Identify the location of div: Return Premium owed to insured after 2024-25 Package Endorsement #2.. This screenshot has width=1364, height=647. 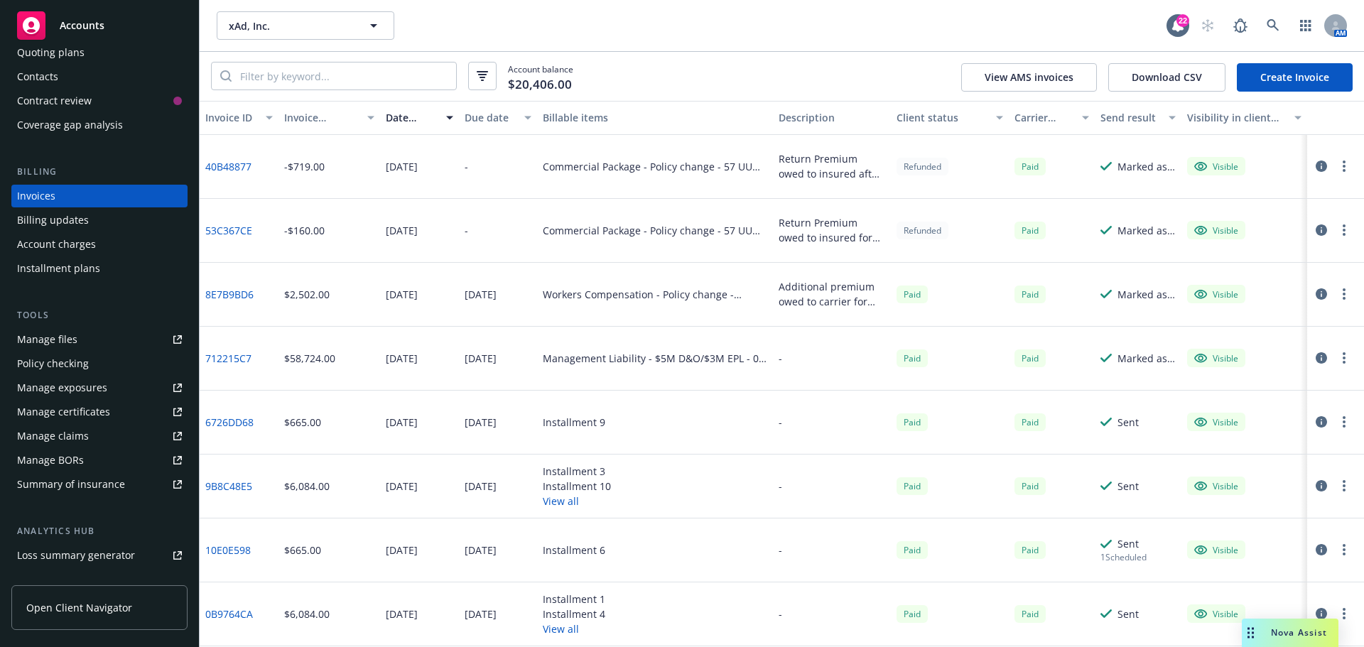
(832, 166).